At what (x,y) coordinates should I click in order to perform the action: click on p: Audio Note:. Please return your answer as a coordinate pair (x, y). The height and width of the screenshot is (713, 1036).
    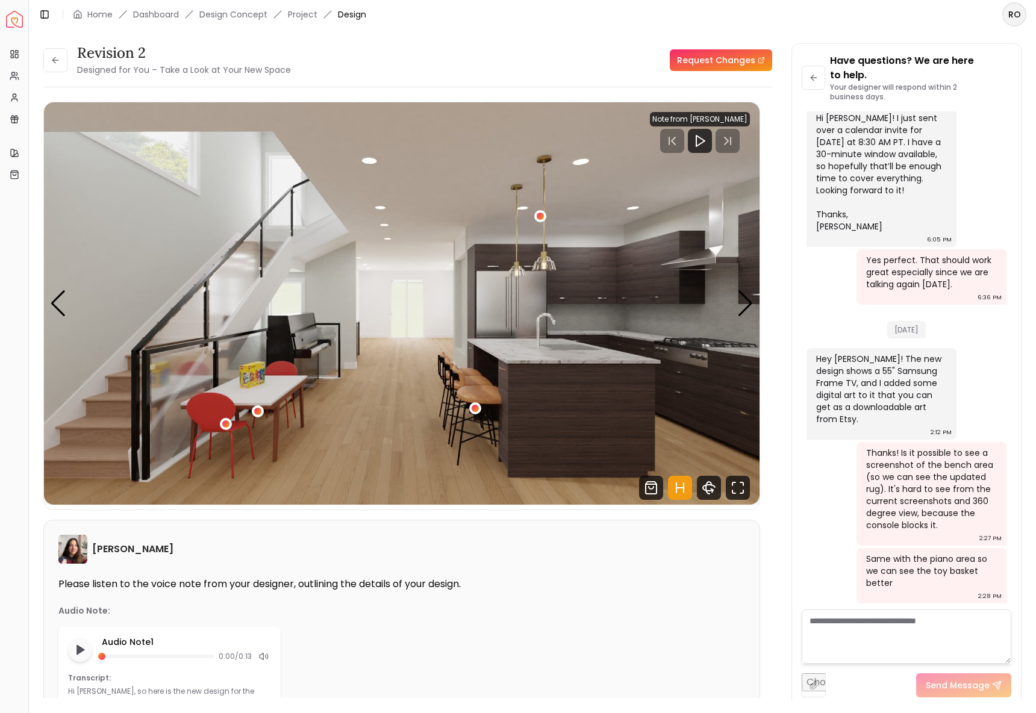
    Looking at the image, I should click on (84, 611).